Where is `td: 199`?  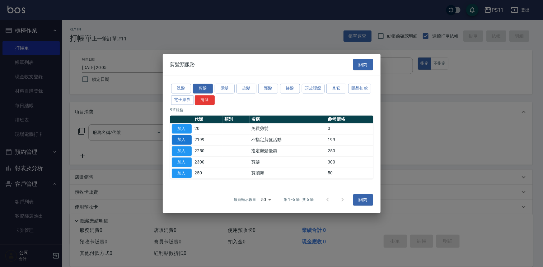
td: 199 is located at coordinates (349, 140).